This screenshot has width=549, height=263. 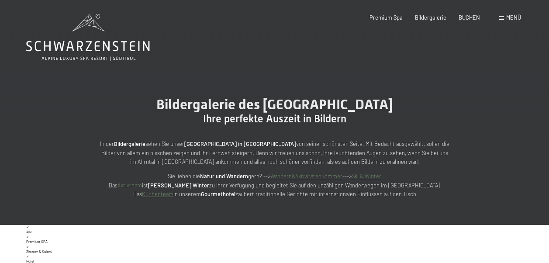 What do you see at coordinates (275, 153) in the screenshot?
I see `p: In der sehen Sie unser von seiner schönsten Seite. Mit Bedacht ausgewählt, sollen die Bilder von ...` at bounding box center [275, 153].